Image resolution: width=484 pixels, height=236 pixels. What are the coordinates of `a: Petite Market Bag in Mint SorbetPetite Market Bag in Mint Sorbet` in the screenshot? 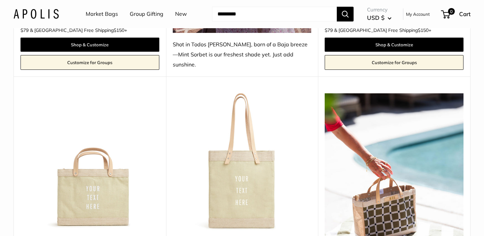 It's located at (90, 163).